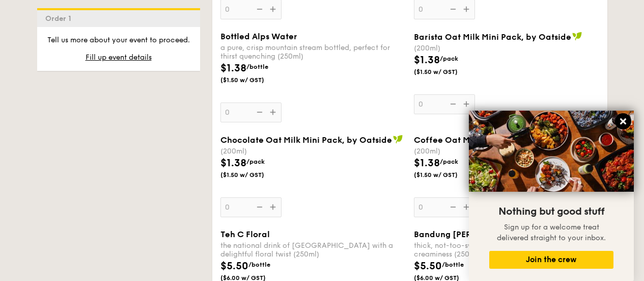  Describe the element at coordinates (552, 211) in the screenshot. I see `span: Nothing but good stuff` at that location.